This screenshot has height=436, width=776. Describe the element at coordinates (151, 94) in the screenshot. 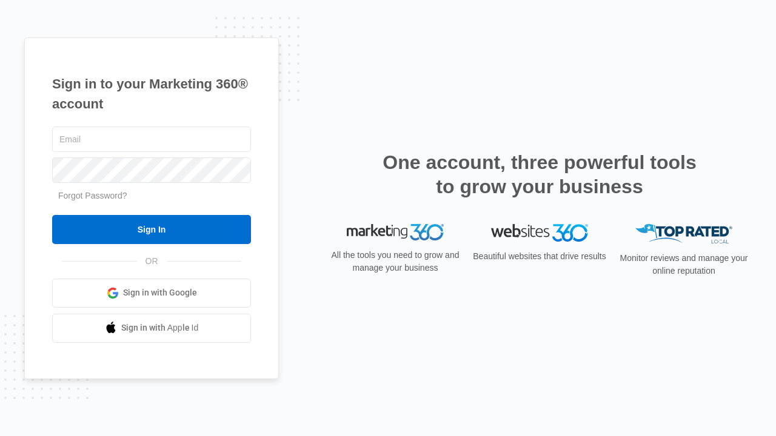

I see `h1: Sign in to your Marketing 360® account` at that location.